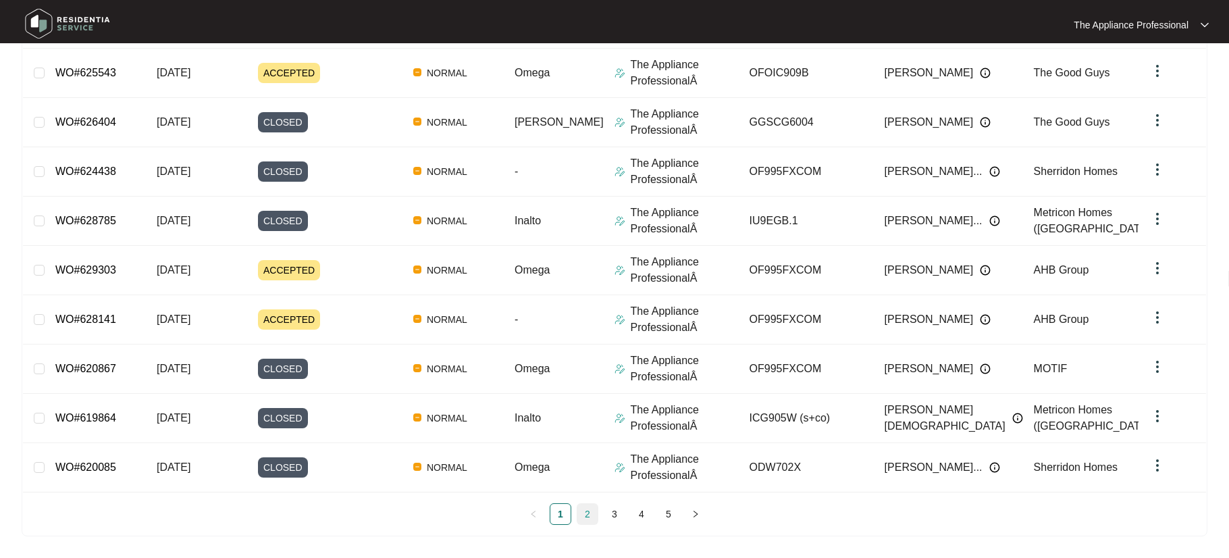 This screenshot has height=558, width=1229. I want to click on li: 3, so click(615, 514).